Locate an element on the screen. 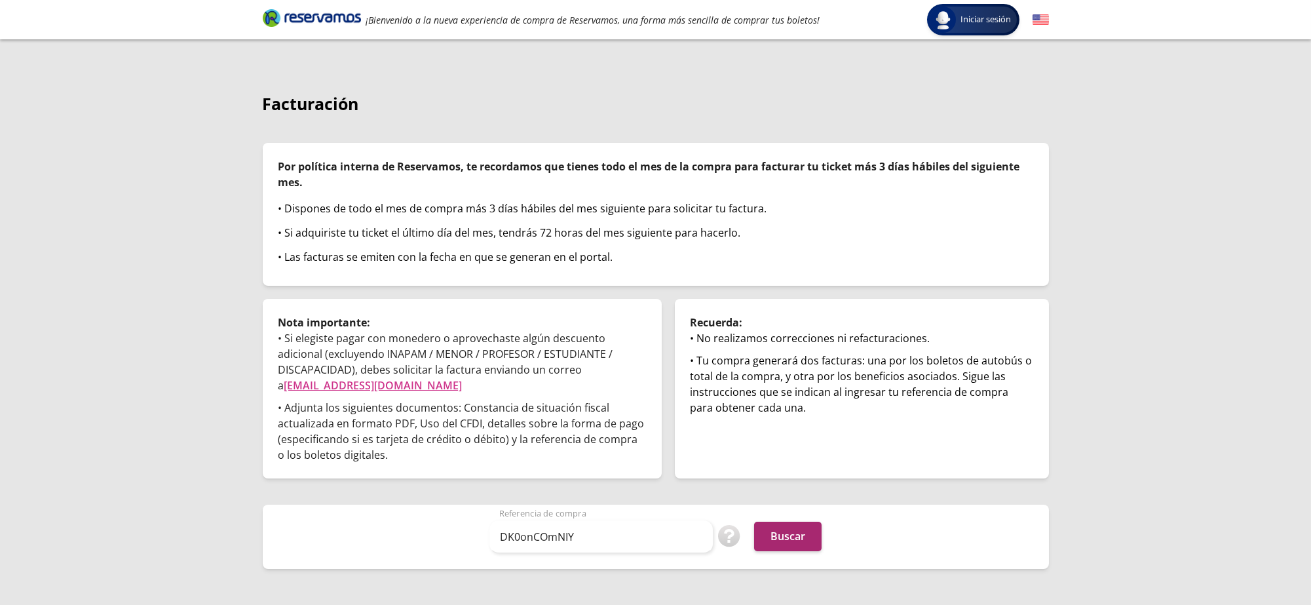 The width and height of the screenshot is (1311, 605). a: Brand Logo is located at coordinates (312, 20).